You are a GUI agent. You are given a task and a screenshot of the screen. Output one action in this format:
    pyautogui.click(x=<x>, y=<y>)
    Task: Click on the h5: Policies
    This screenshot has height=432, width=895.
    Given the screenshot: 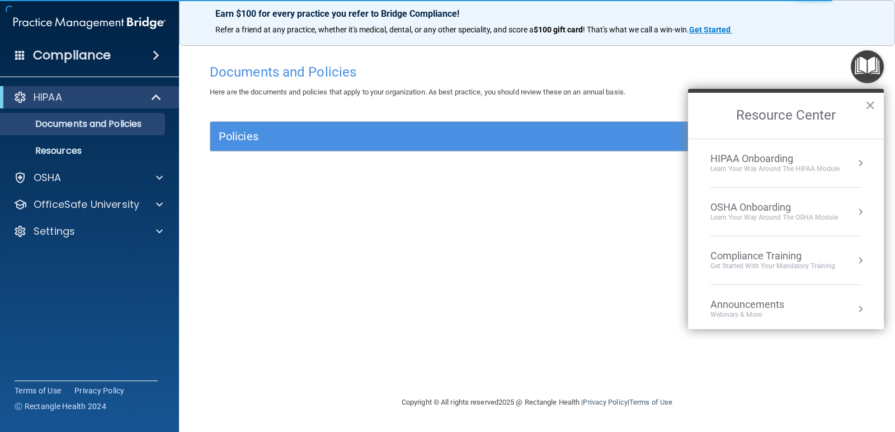 What is the action you would take?
    pyautogui.click(x=455, y=137)
    